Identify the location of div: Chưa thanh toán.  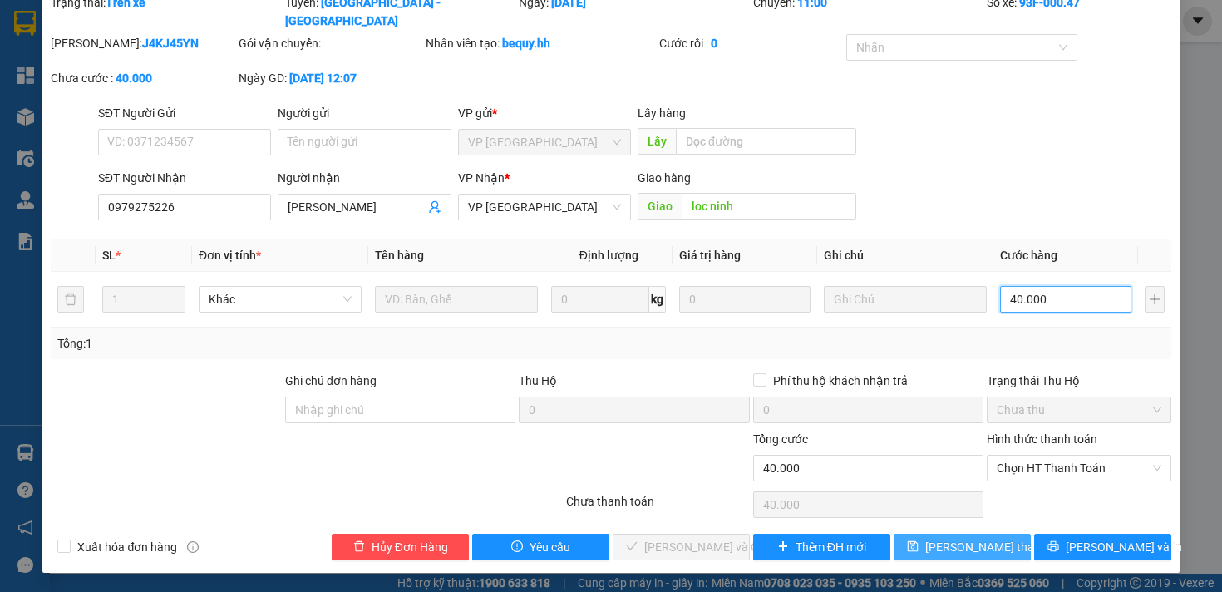
(657, 506).